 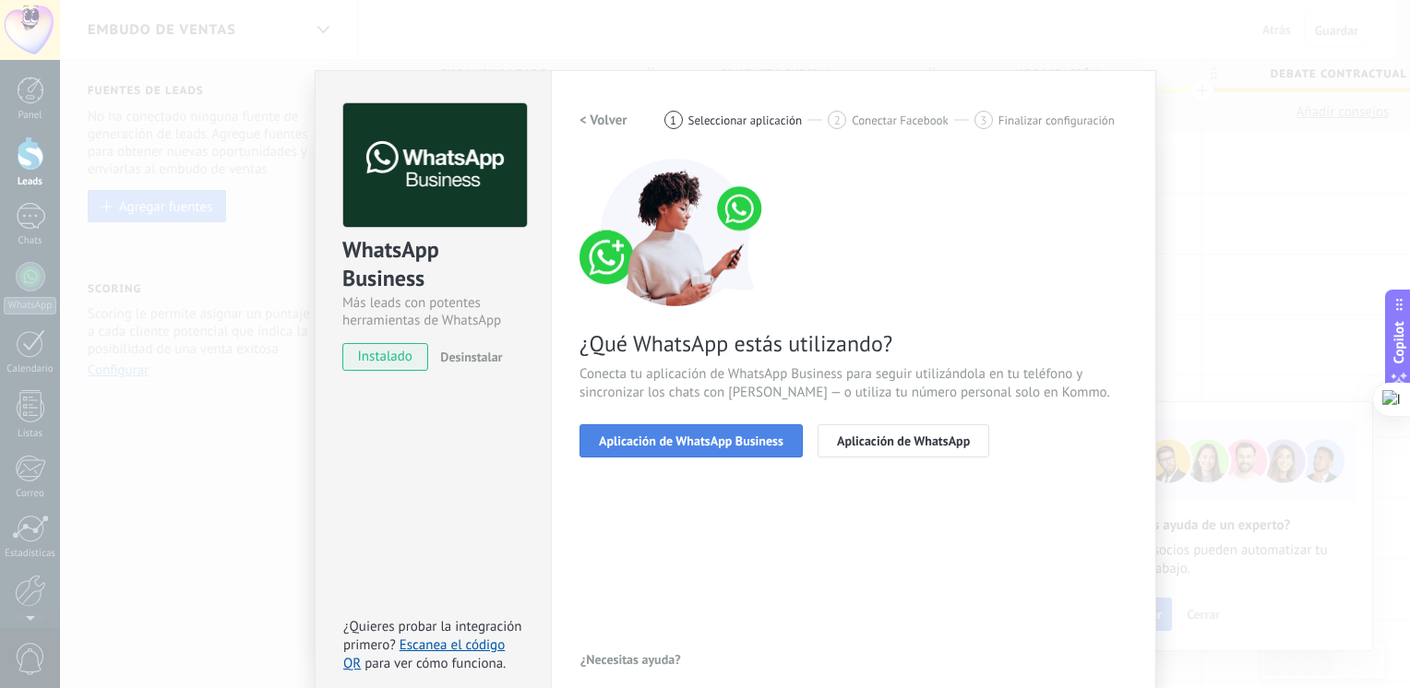 I want to click on div: WhatsApp Business, so click(x=433, y=265).